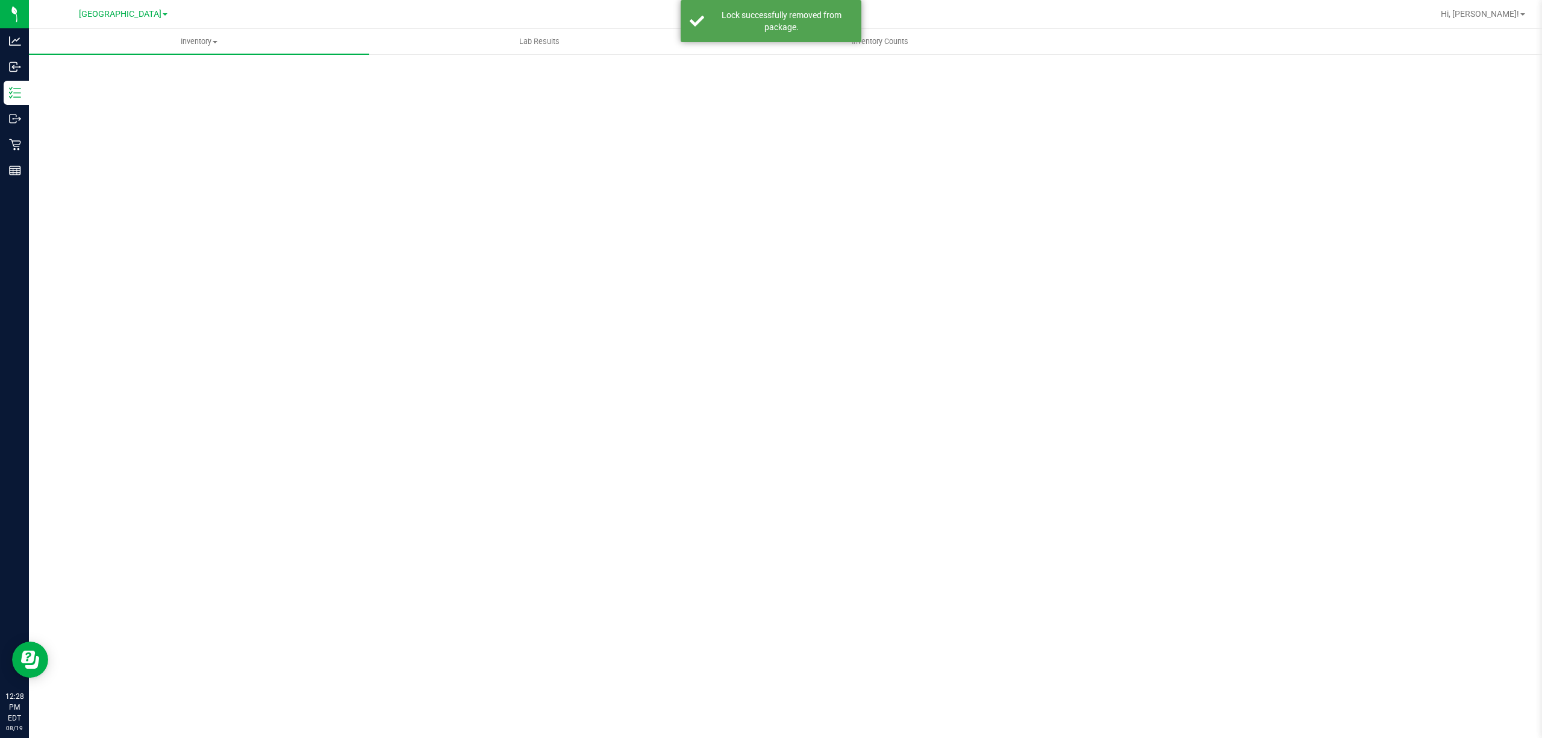 Image resolution: width=1542 pixels, height=738 pixels. What do you see at coordinates (14, 707) in the screenshot?
I see `p: 12:28 PM EDT` at bounding box center [14, 707].